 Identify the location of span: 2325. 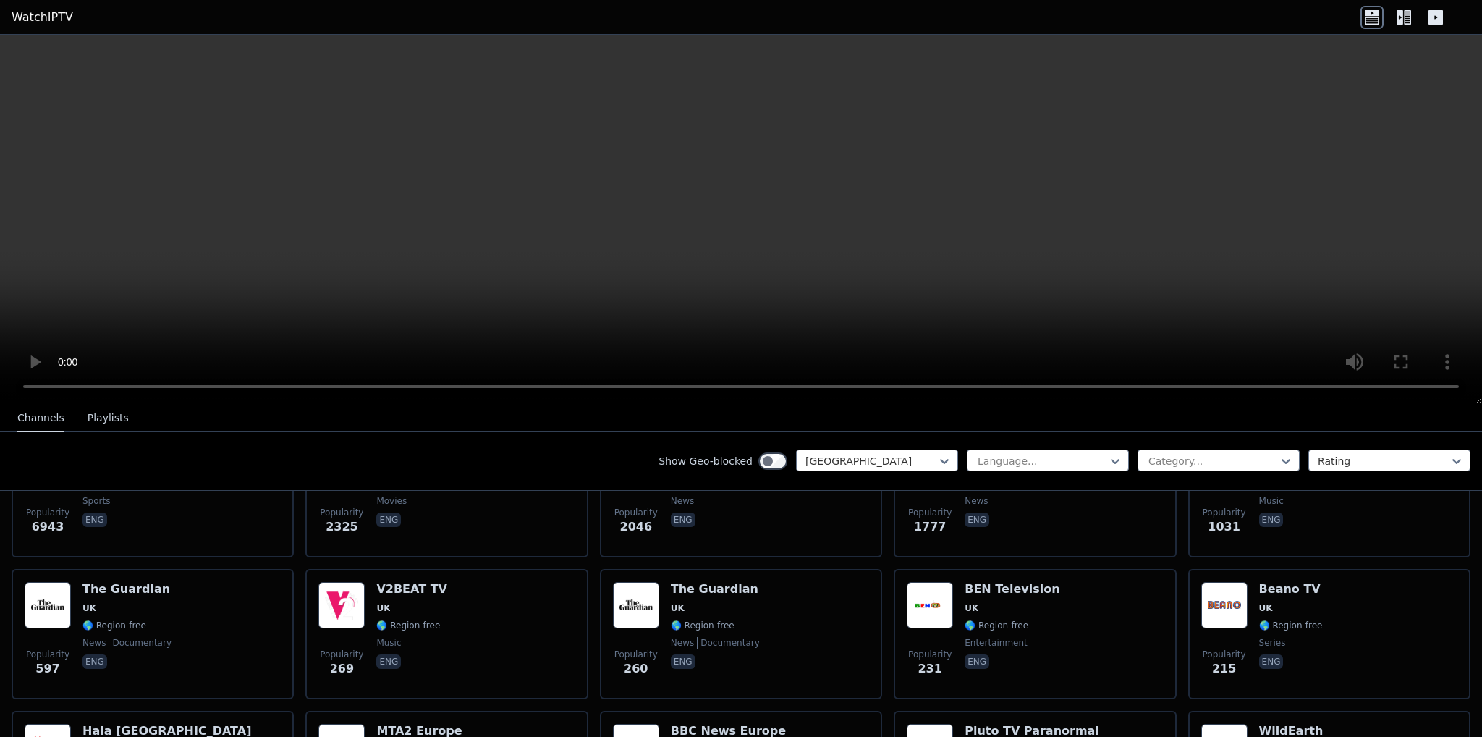
(342, 527).